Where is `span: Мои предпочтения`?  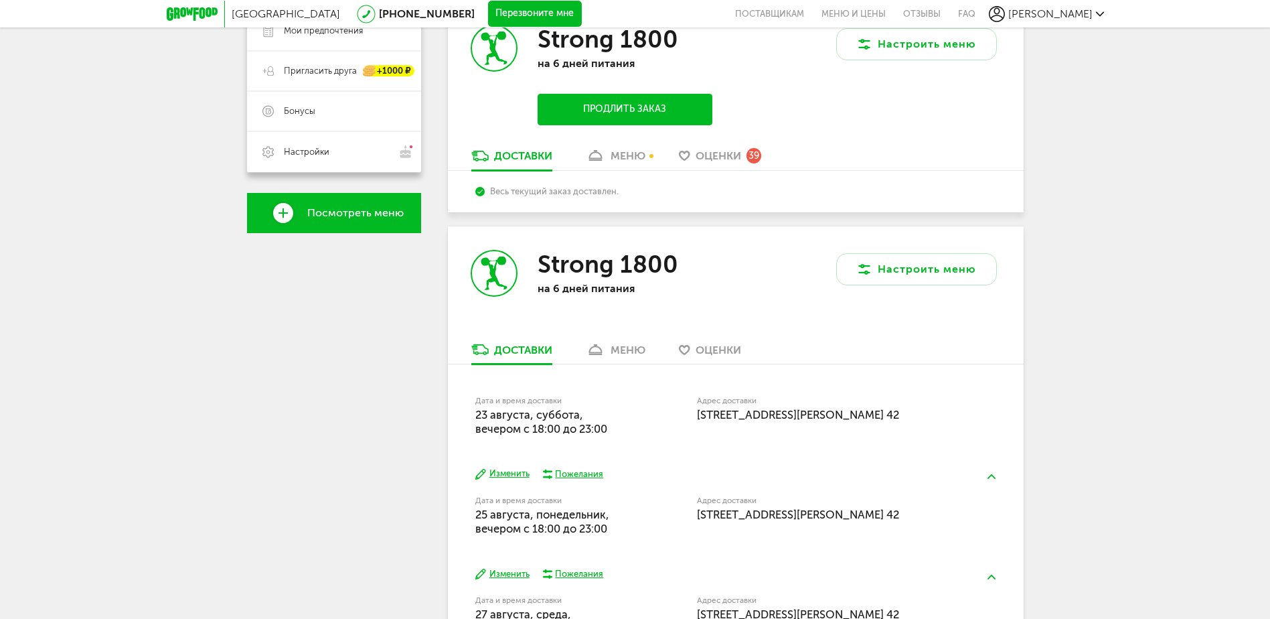 span: Мои предпочтения is located at coordinates (323, 31).